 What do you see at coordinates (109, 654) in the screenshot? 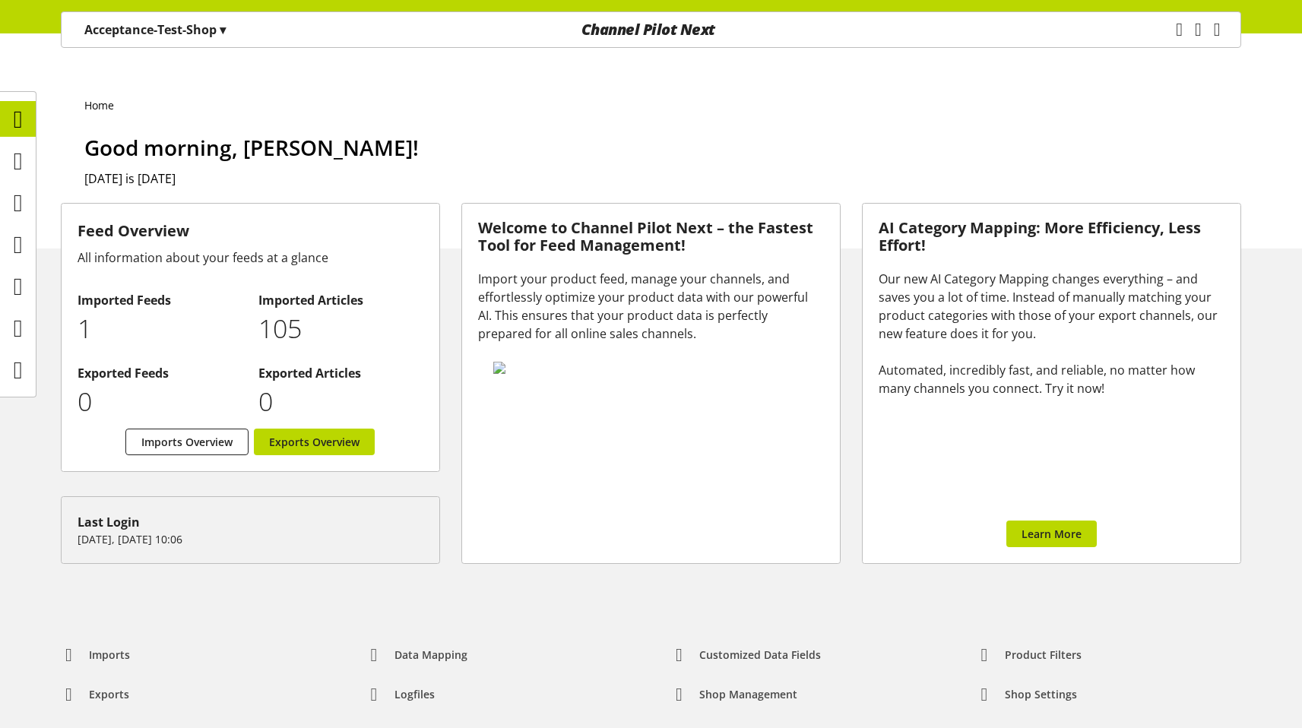
I see `span: Imports` at bounding box center [109, 654].